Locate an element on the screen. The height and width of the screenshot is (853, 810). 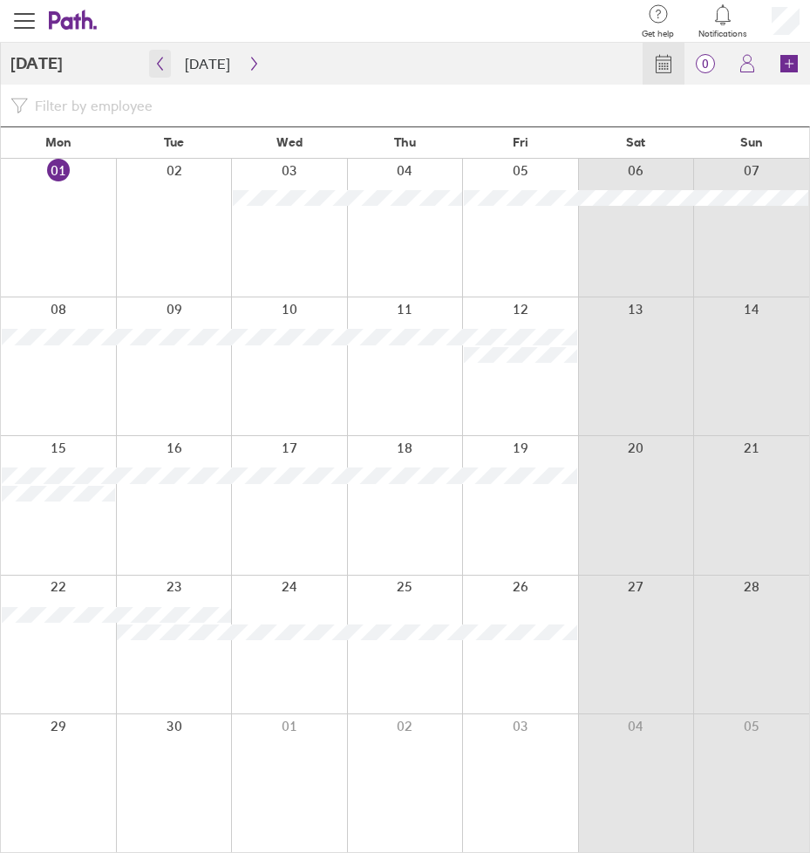
span: Fri is located at coordinates (520, 142).